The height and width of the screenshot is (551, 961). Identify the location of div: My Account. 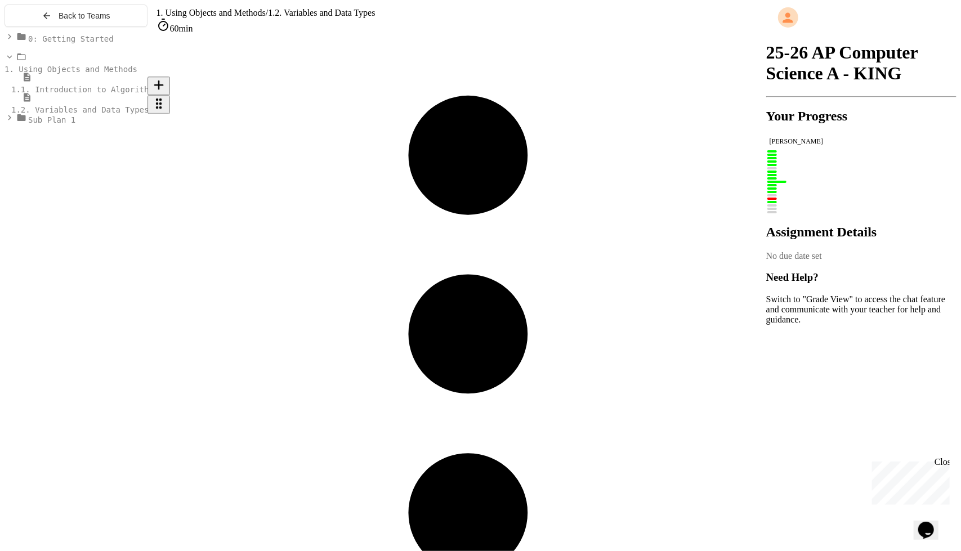
(861, 17).